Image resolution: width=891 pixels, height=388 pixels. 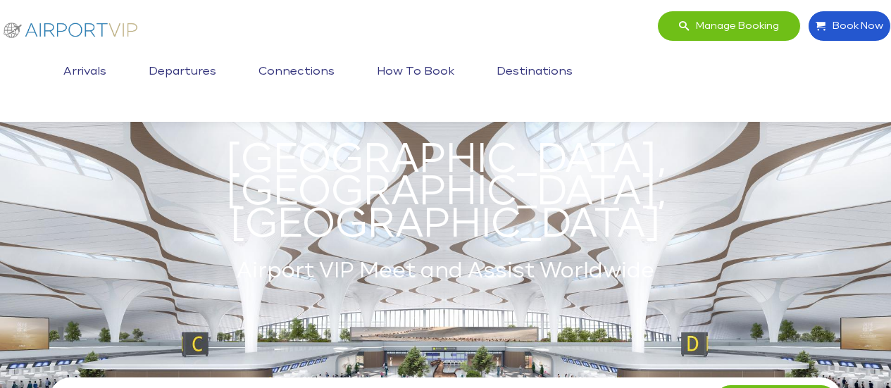 What do you see at coordinates (854, 26) in the screenshot?
I see `span: Book Now` at bounding box center [854, 26].